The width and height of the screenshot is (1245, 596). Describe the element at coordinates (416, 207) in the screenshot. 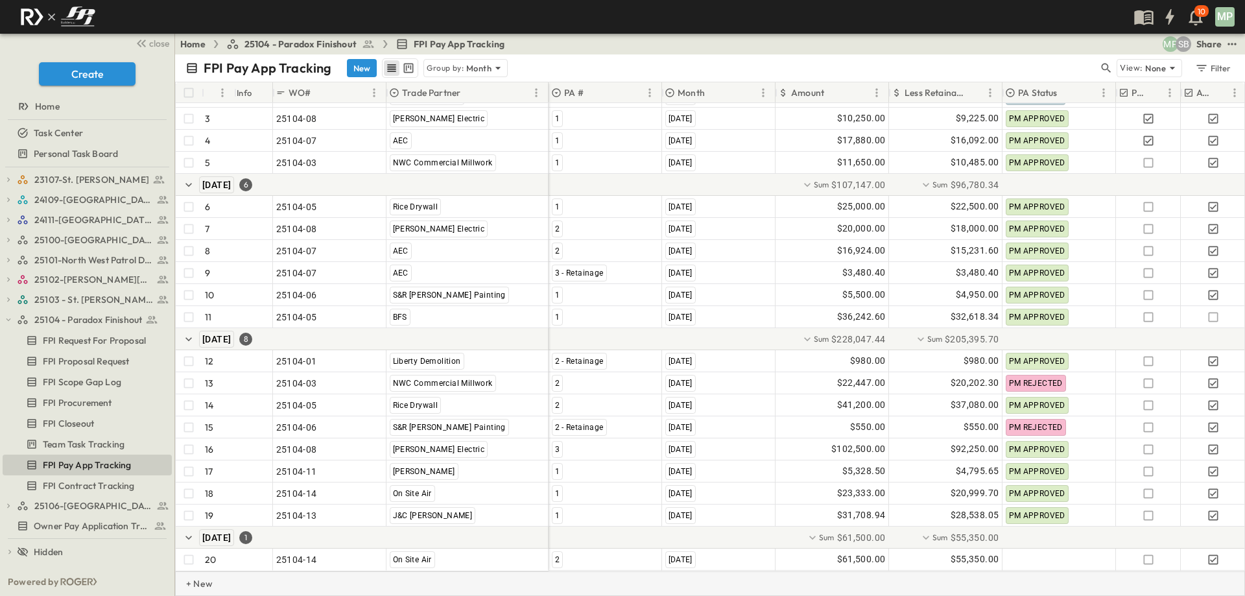

I see `span: Rice Drywall` at that location.